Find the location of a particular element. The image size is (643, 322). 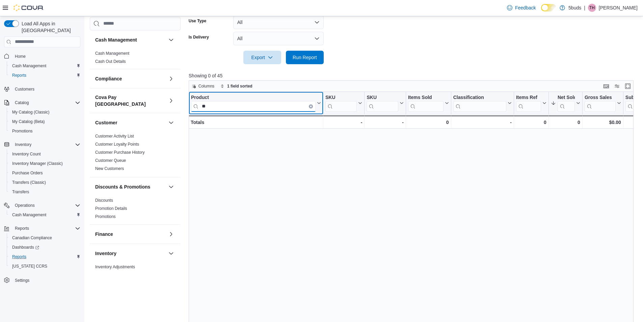

button: Discounts & Promotions is located at coordinates (171, 187).